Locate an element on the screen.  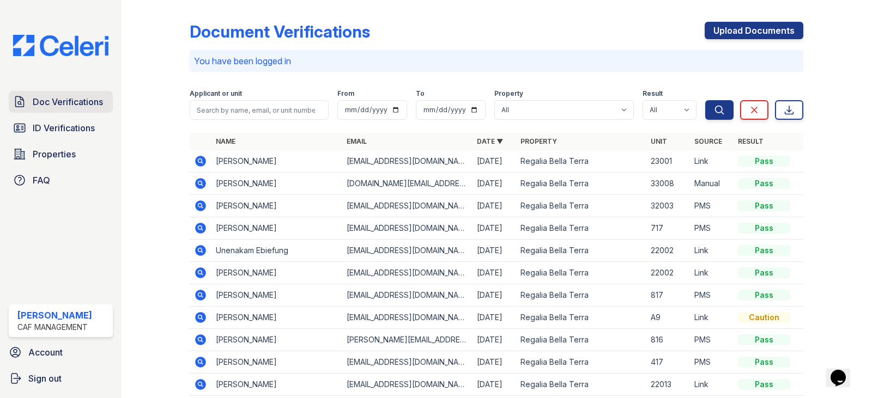
td: 817 is located at coordinates (668, 295).